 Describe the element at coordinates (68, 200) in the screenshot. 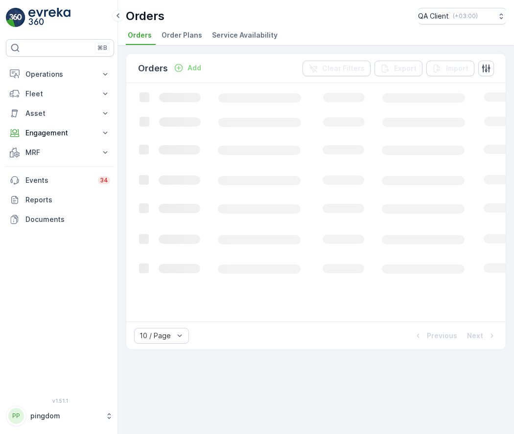

I see `p: Reports` at that location.